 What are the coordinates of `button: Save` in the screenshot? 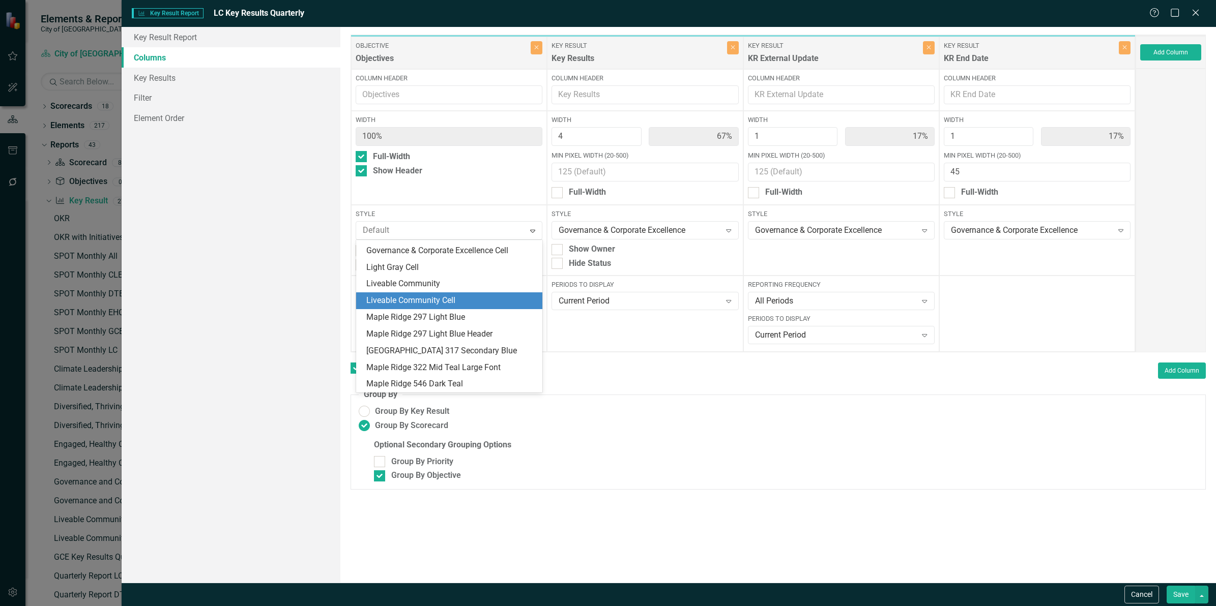 It's located at (1181, 595).